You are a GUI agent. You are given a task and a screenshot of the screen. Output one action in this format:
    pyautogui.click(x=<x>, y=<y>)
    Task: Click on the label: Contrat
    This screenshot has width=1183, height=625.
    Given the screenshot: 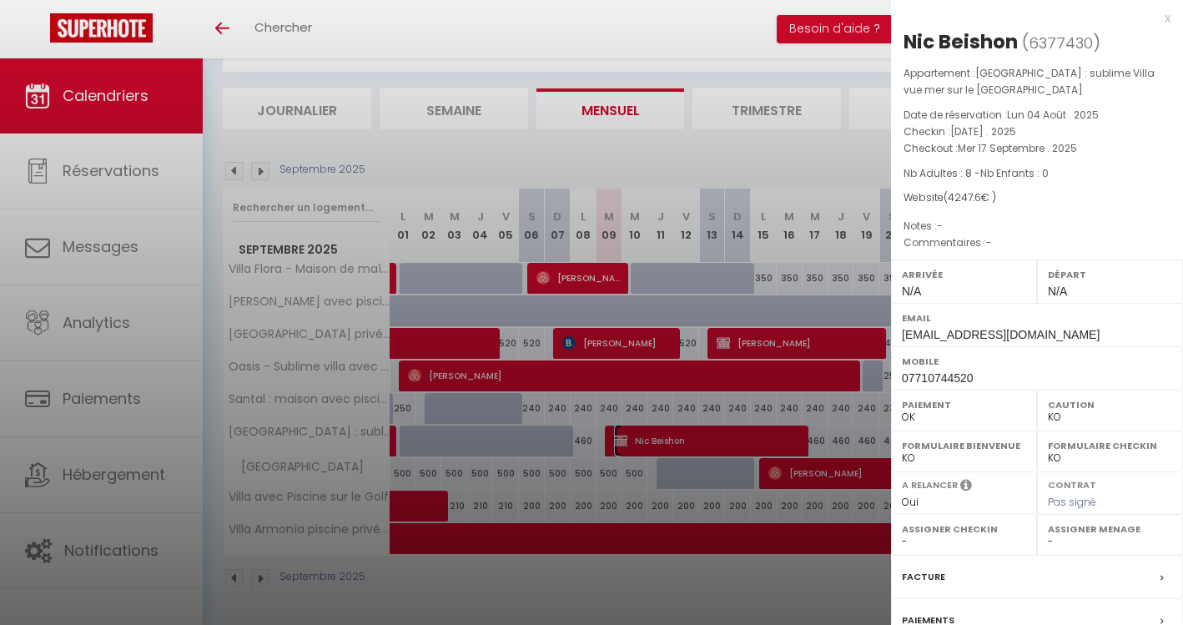 What is the action you would take?
    pyautogui.click(x=1072, y=483)
    